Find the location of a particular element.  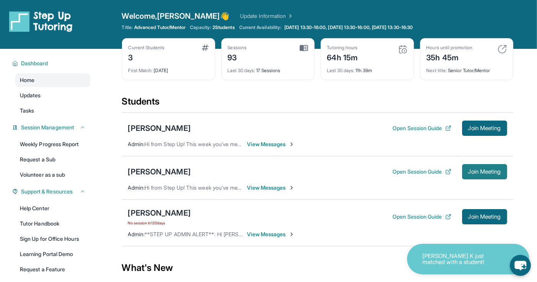

div: Sessions is located at coordinates (237, 48).